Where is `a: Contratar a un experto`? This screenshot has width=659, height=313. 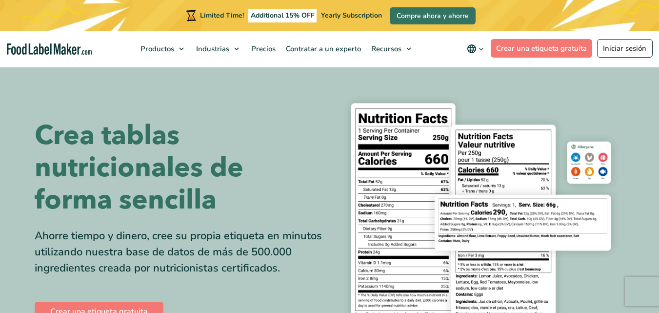 a: Contratar a un experto is located at coordinates (322, 49).